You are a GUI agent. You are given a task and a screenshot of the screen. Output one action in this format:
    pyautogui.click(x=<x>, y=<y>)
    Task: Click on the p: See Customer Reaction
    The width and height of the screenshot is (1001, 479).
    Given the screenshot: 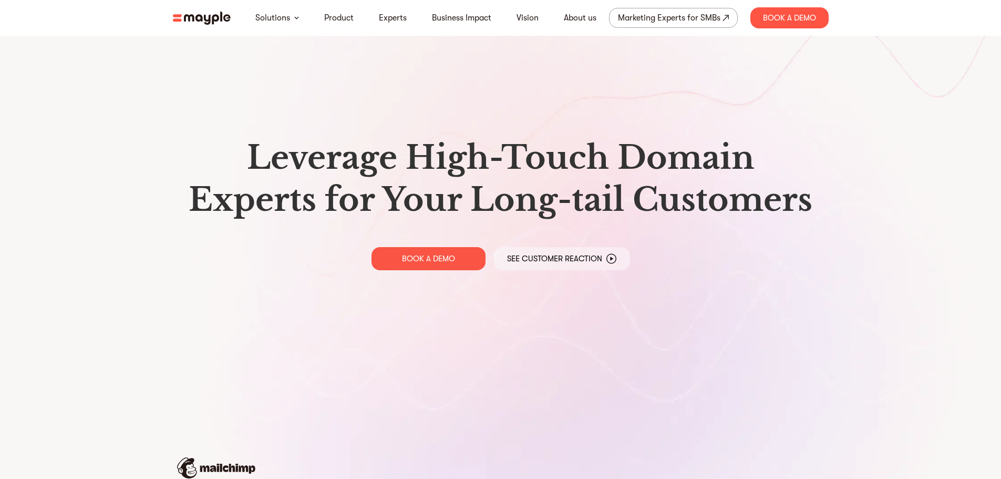 What is the action you would take?
    pyautogui.click(x=554, y=259)
    